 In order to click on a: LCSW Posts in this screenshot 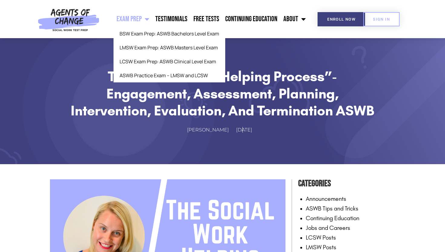, I will do `click(321, 237)`.